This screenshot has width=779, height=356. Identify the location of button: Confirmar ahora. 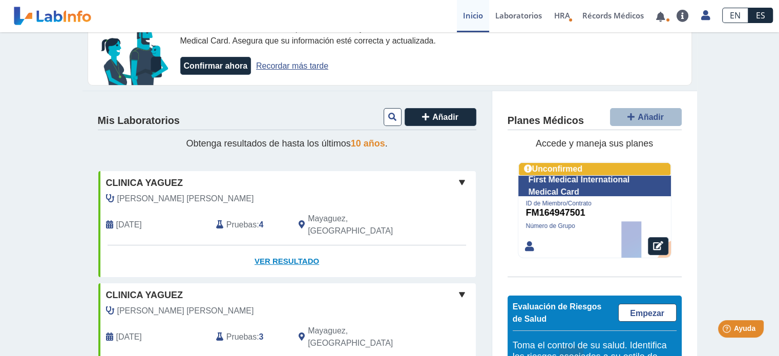
(216, 66).